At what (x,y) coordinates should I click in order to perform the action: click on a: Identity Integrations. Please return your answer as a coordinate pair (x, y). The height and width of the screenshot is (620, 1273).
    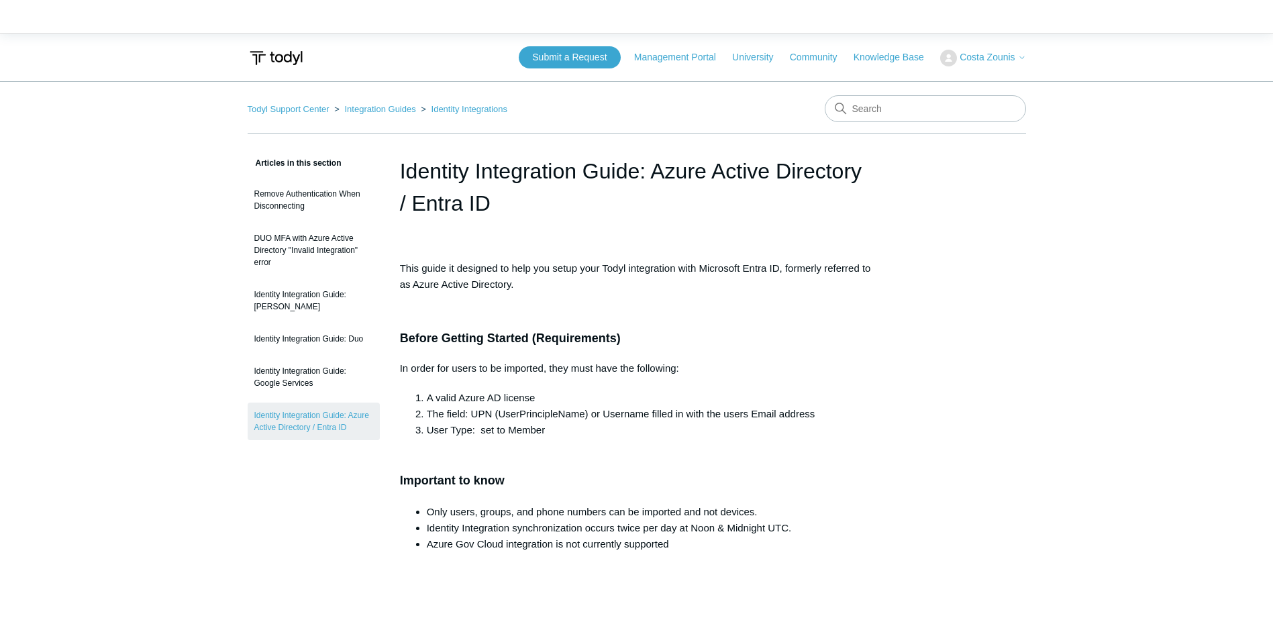
    Looking at the image, I should click on (469, 109).